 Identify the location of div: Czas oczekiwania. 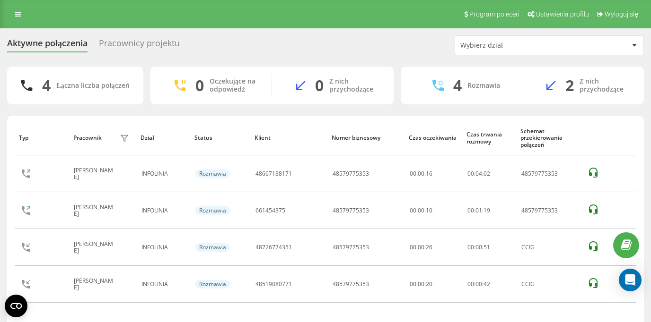
(433, 138).